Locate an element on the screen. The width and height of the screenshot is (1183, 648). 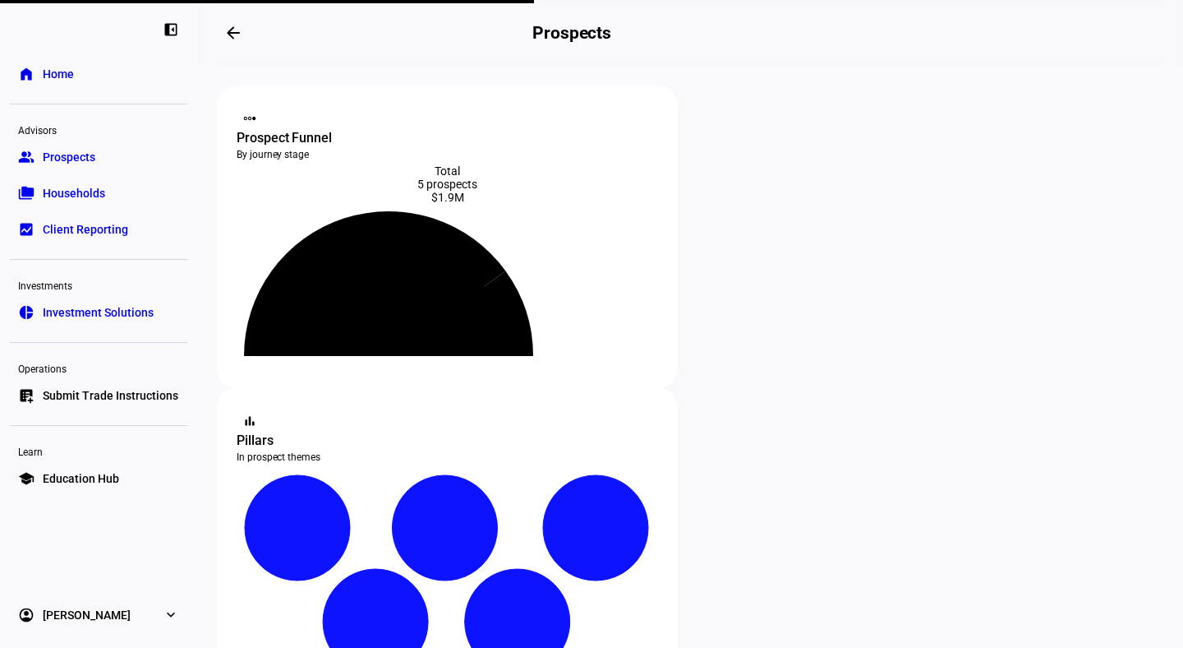
eth-mat-symbol: home is located at coordinates (26, 74).